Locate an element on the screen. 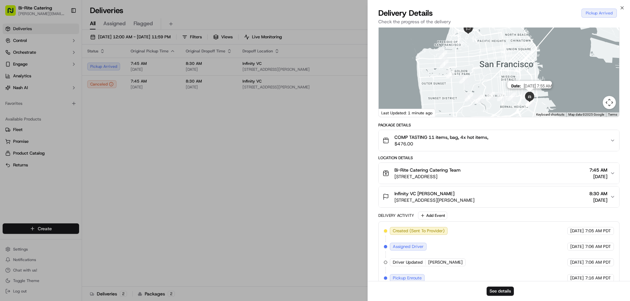  button: Map camera controls is located at coordinates (609, 103).